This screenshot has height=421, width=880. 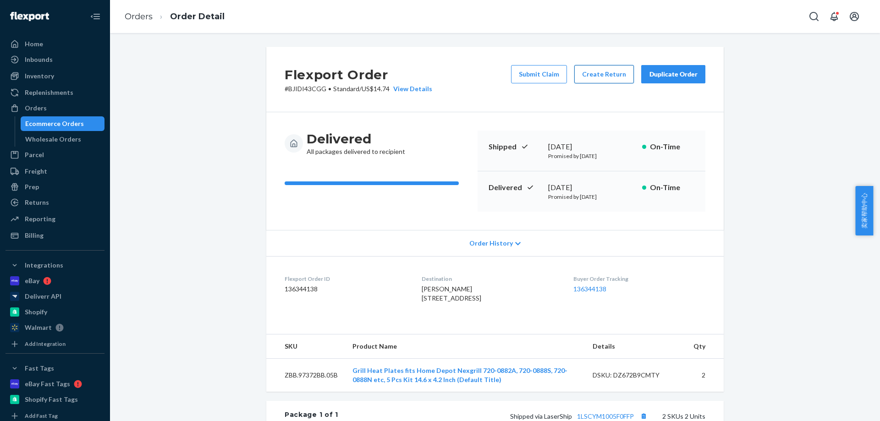 I want to click on a: Prep, so click(x=55, y=187).